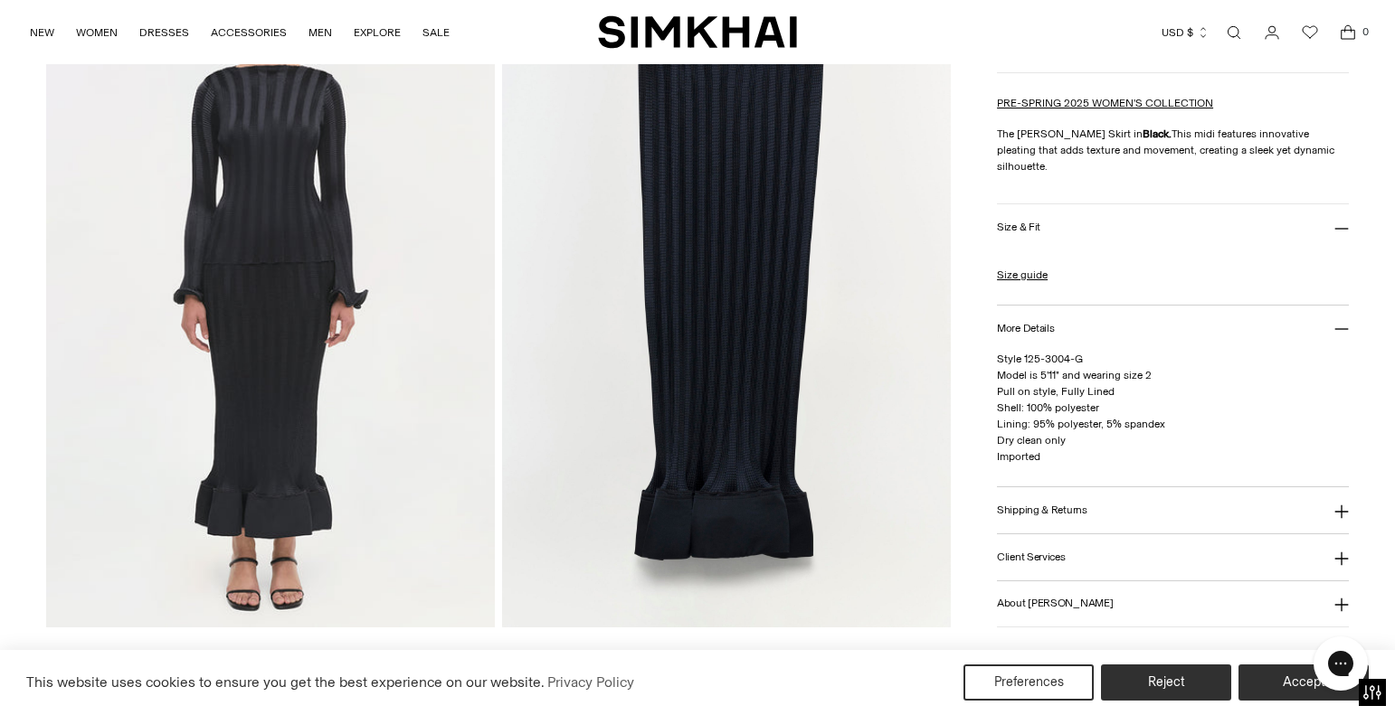 The width and height of the screenshot is (1395, 715). What do you see at coordinates (377, 33) in the screenshot?
I see `a: EXPLORE` at bounding box center [377, 33].